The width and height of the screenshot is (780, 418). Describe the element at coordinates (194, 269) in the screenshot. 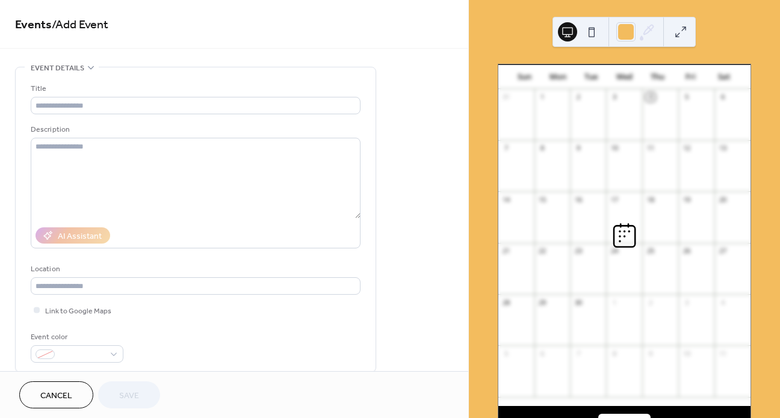

I see `div: Location` at that location.